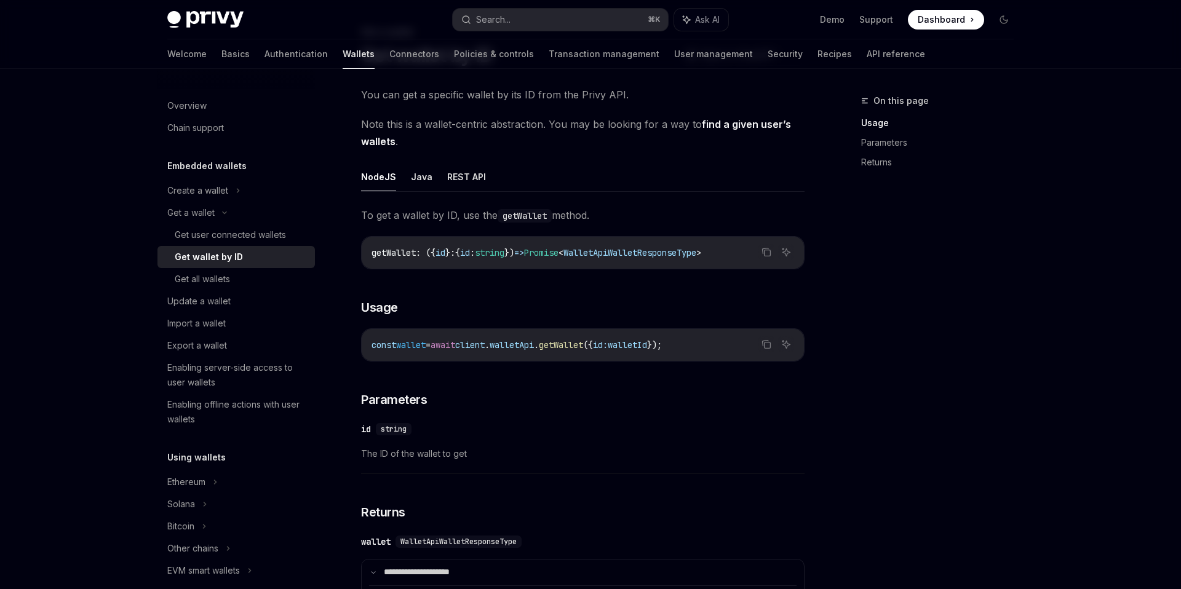  What do you see at coordinates (901, 101) in the screenshot?
I see `span: On this page` at bounding box center [901, 101].